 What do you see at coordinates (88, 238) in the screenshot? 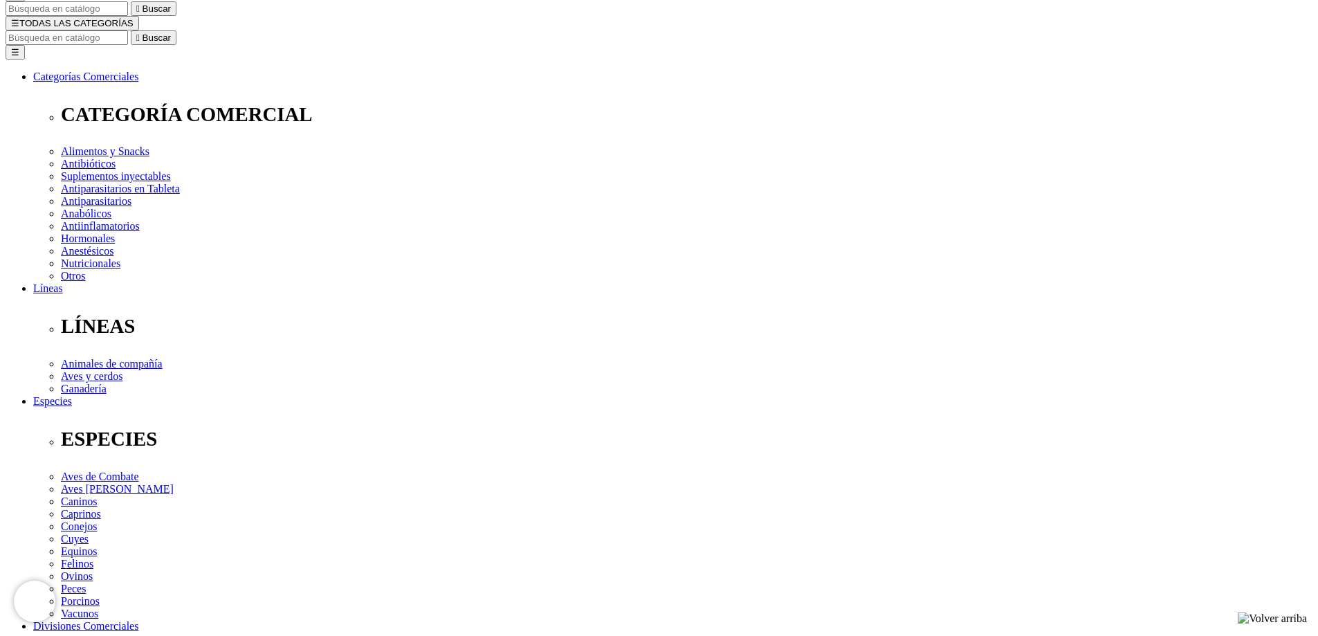
I see `a: Hormonales` at bounding box center [88, 238].